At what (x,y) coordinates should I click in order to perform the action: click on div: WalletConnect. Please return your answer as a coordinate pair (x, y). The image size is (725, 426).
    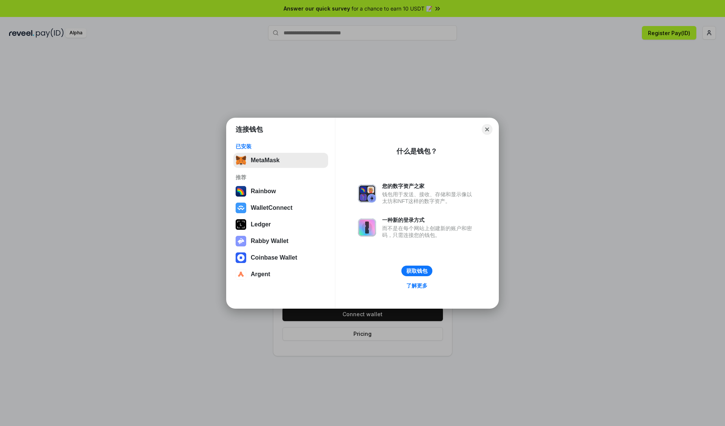
    Looking at the image, I should click on (272, 208).